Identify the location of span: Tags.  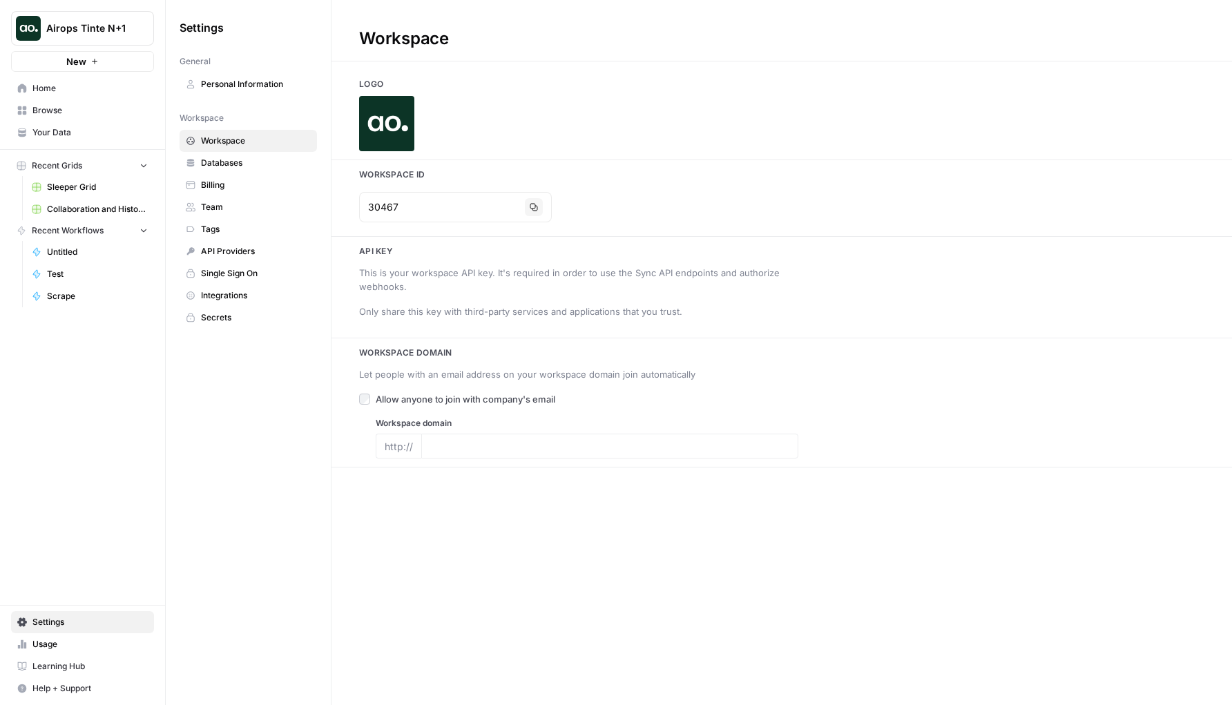
(255, 229).